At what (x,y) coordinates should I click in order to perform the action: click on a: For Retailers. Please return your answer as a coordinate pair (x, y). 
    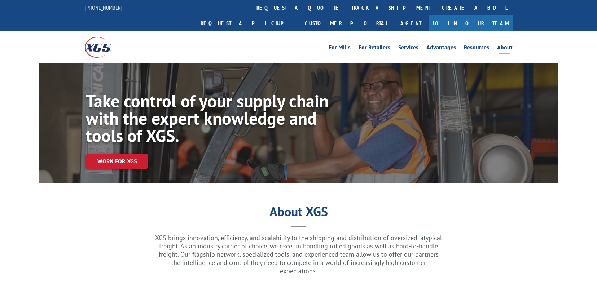
    Looking at the image, I should click on (374, 49).